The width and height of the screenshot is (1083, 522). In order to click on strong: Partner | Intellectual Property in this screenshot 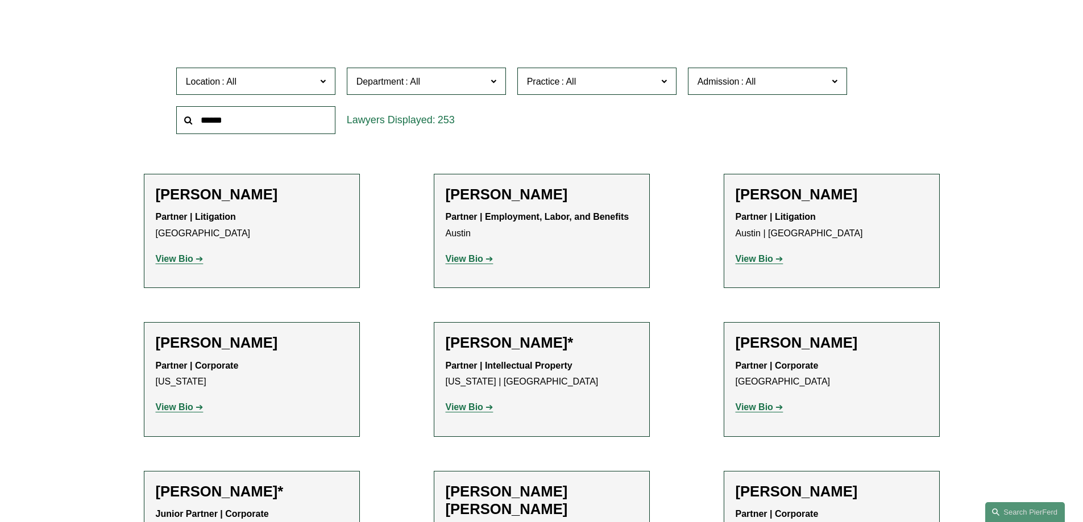, I will do `click(509, 365)`.